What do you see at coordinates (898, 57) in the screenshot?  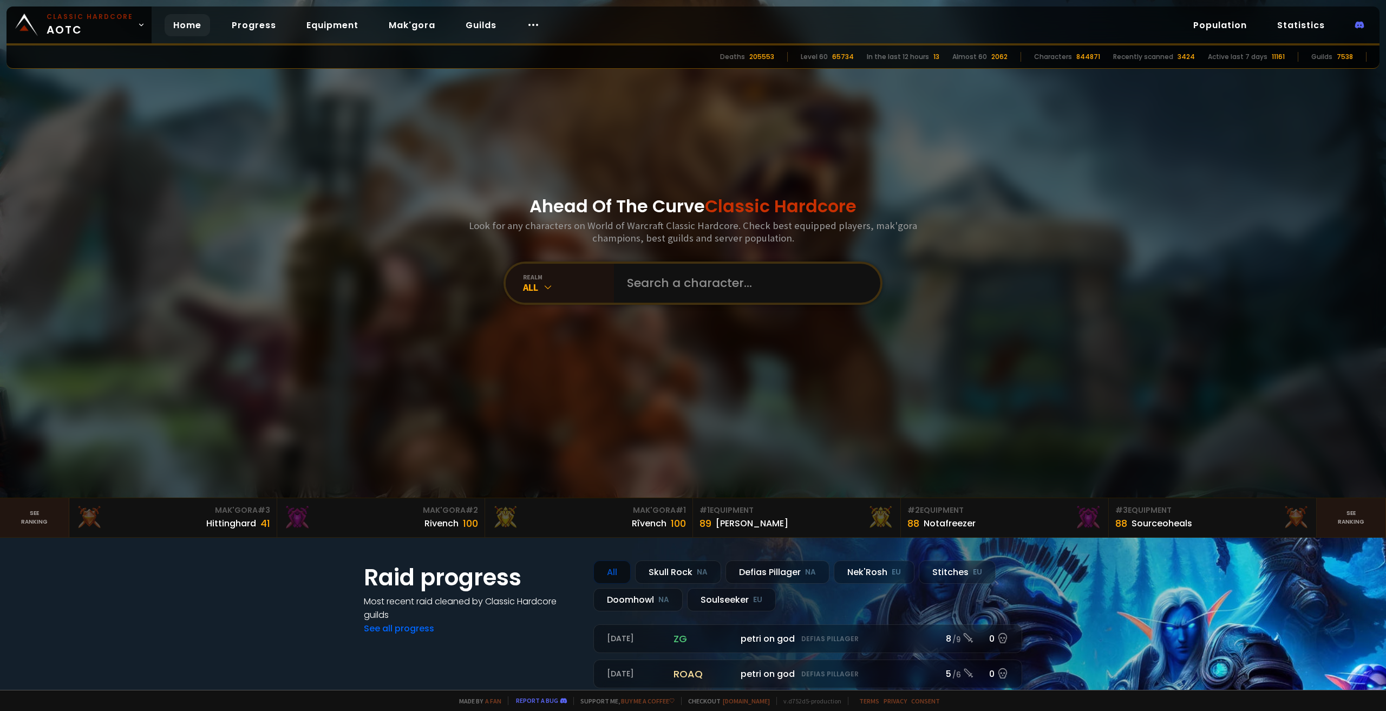 I see `div: In the last 12 hours` at bounding box center [898, 57].